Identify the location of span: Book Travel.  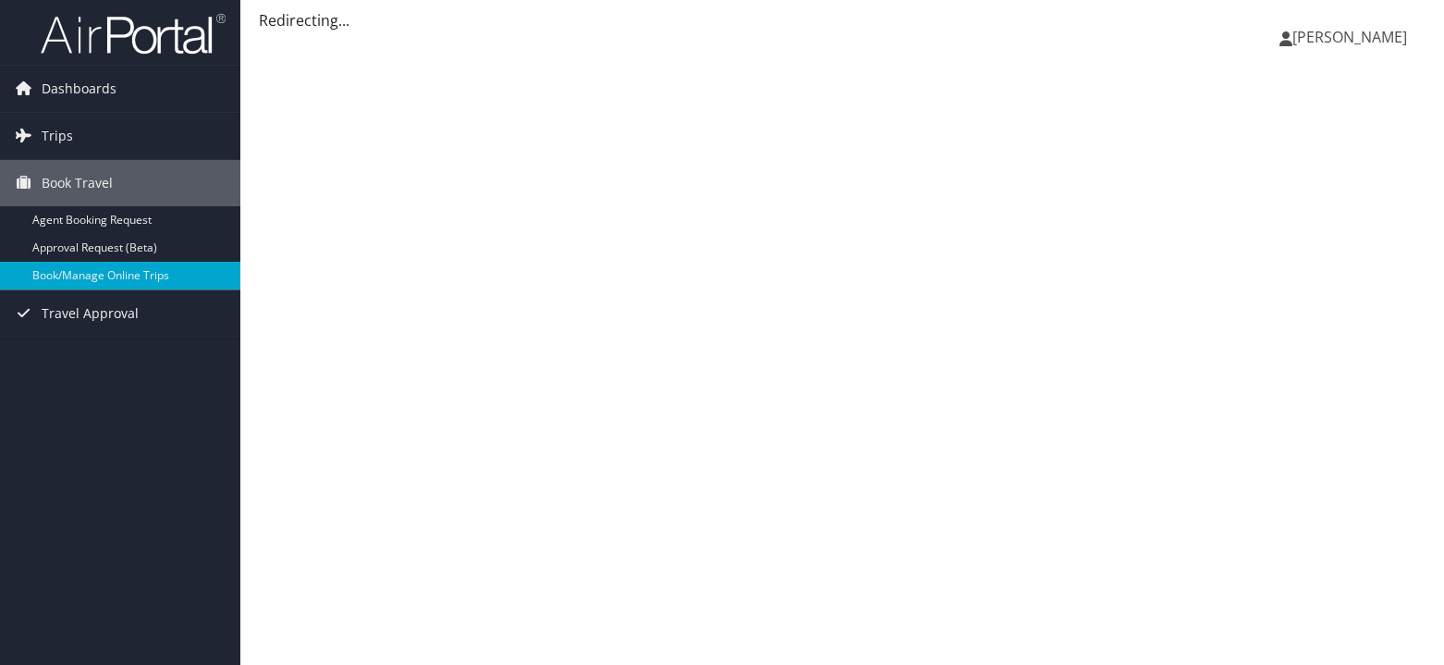
(77, 183).